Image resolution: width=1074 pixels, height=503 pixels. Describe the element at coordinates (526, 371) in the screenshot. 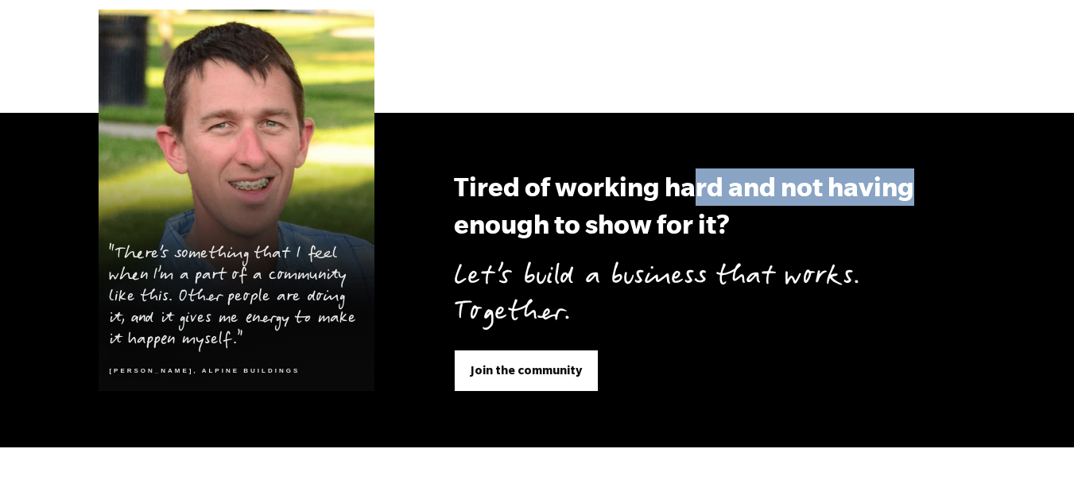

I see `span: Join the community` at that location.